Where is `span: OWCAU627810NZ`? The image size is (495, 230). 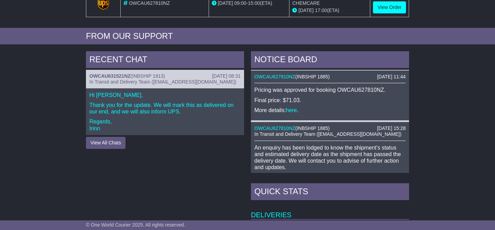
span: OWCAU627810NZ is located at coordinates (149, 3).